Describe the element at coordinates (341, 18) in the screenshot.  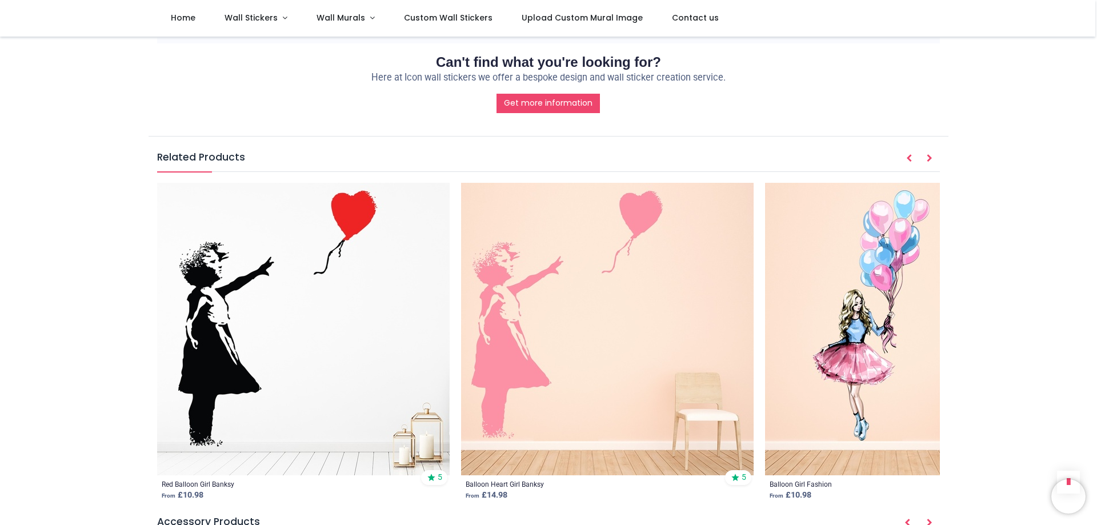
I see `span: Wall Murals` at that location.